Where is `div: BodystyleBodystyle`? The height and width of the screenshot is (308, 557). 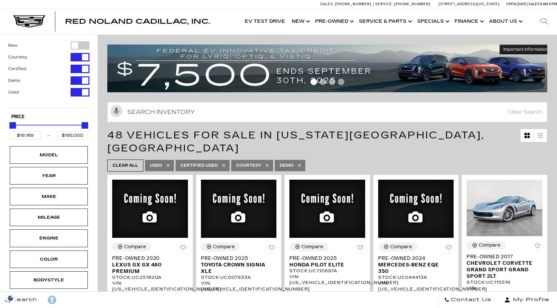 div: BodystyleBodystyle is located at coordinates (49, 280).